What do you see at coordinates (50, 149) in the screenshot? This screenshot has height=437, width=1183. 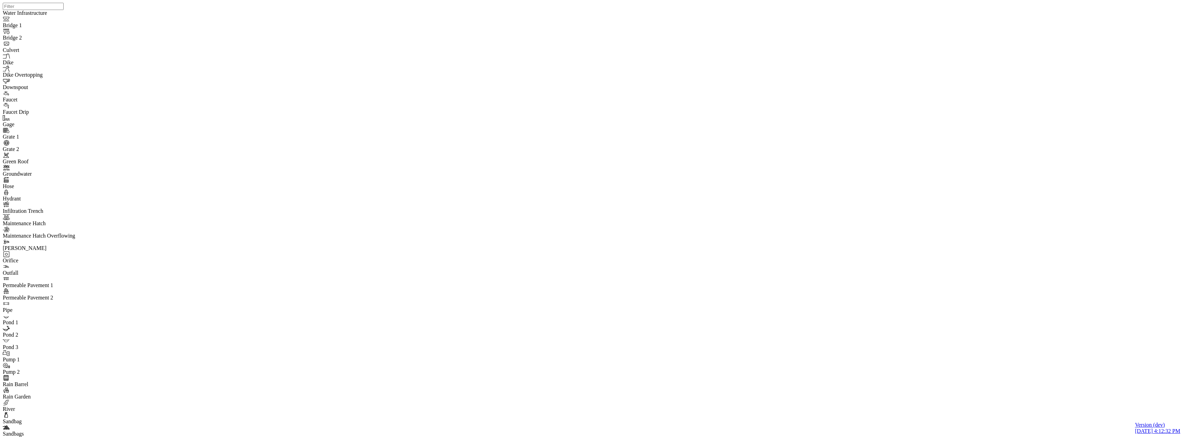 I see `div: Grate 2` at bounding box center [50, 149].